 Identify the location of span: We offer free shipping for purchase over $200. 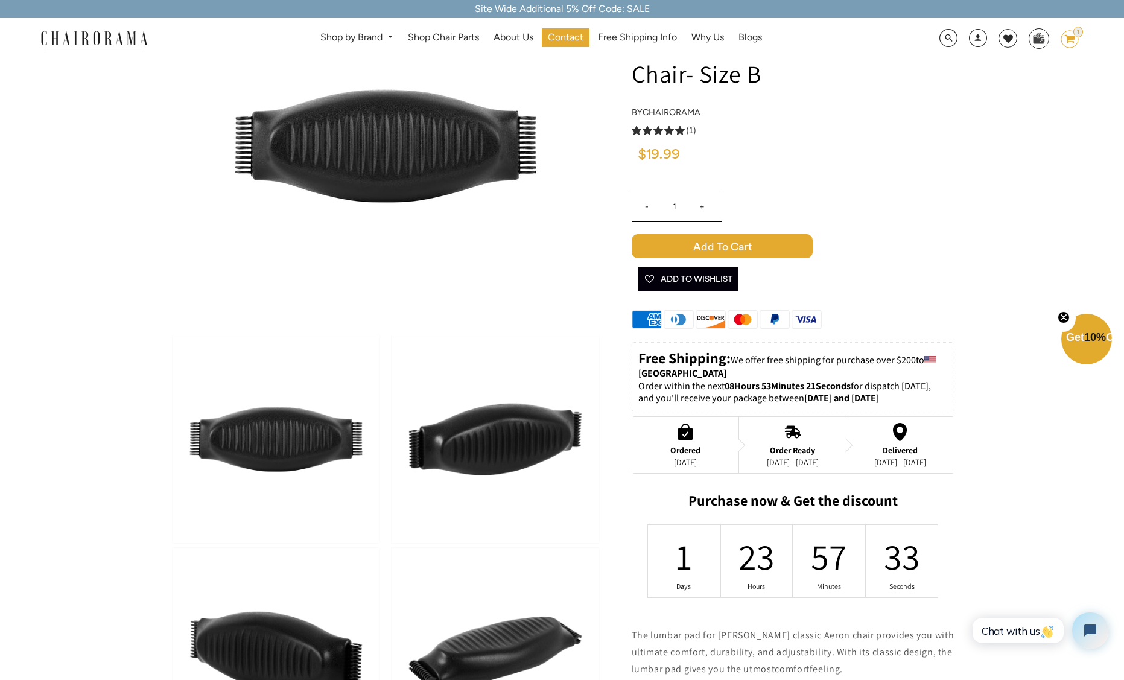
(823, 360).